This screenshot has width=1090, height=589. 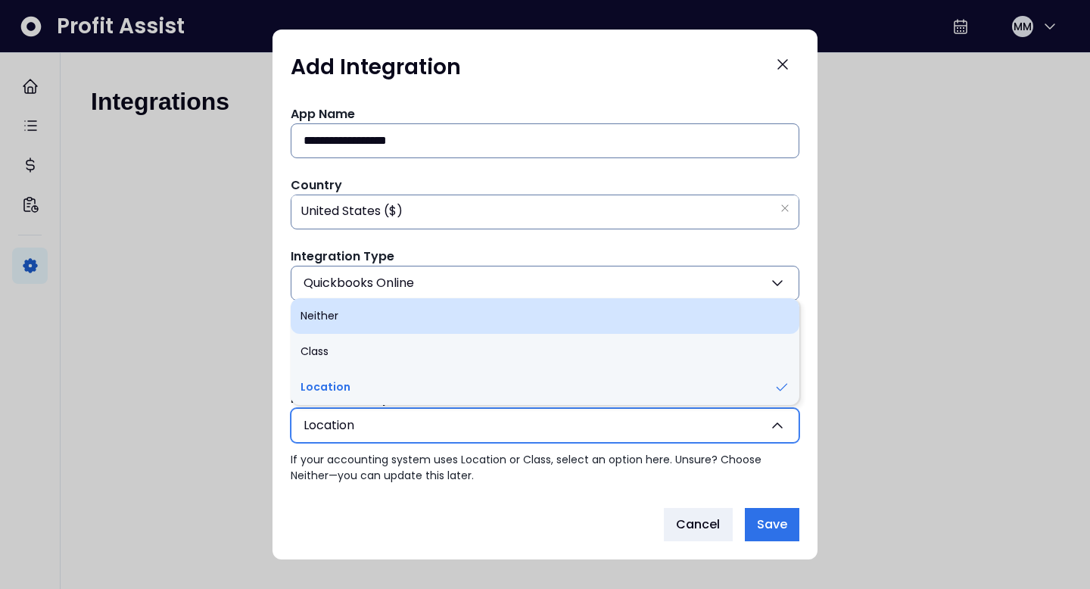 I want to click on li: Neither, so click(x=545, y=316).